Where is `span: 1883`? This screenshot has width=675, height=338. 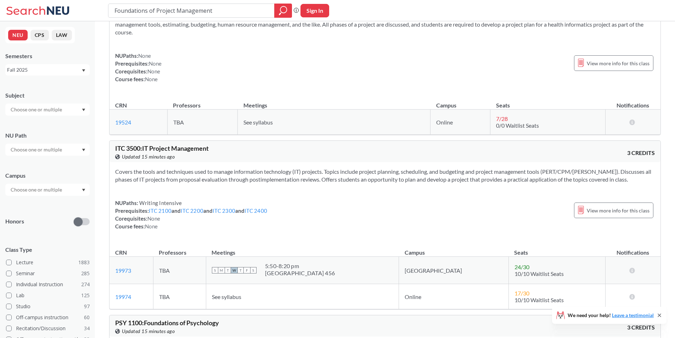
span: 1883 is located at coordinates (84, 262).